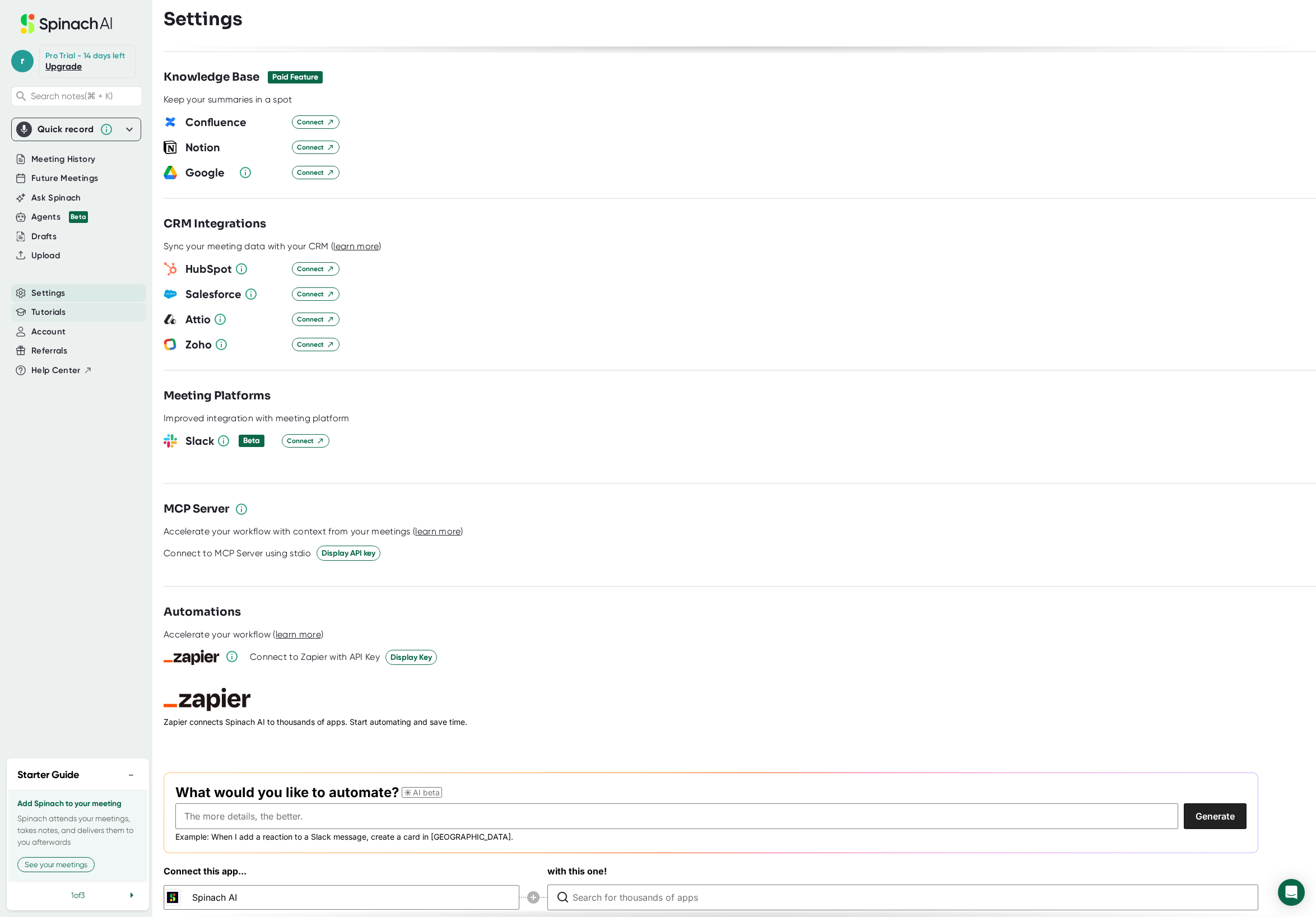 This screenshot has height=917, width=1316. I want to click on span: Tutorials, so click(48, 312).